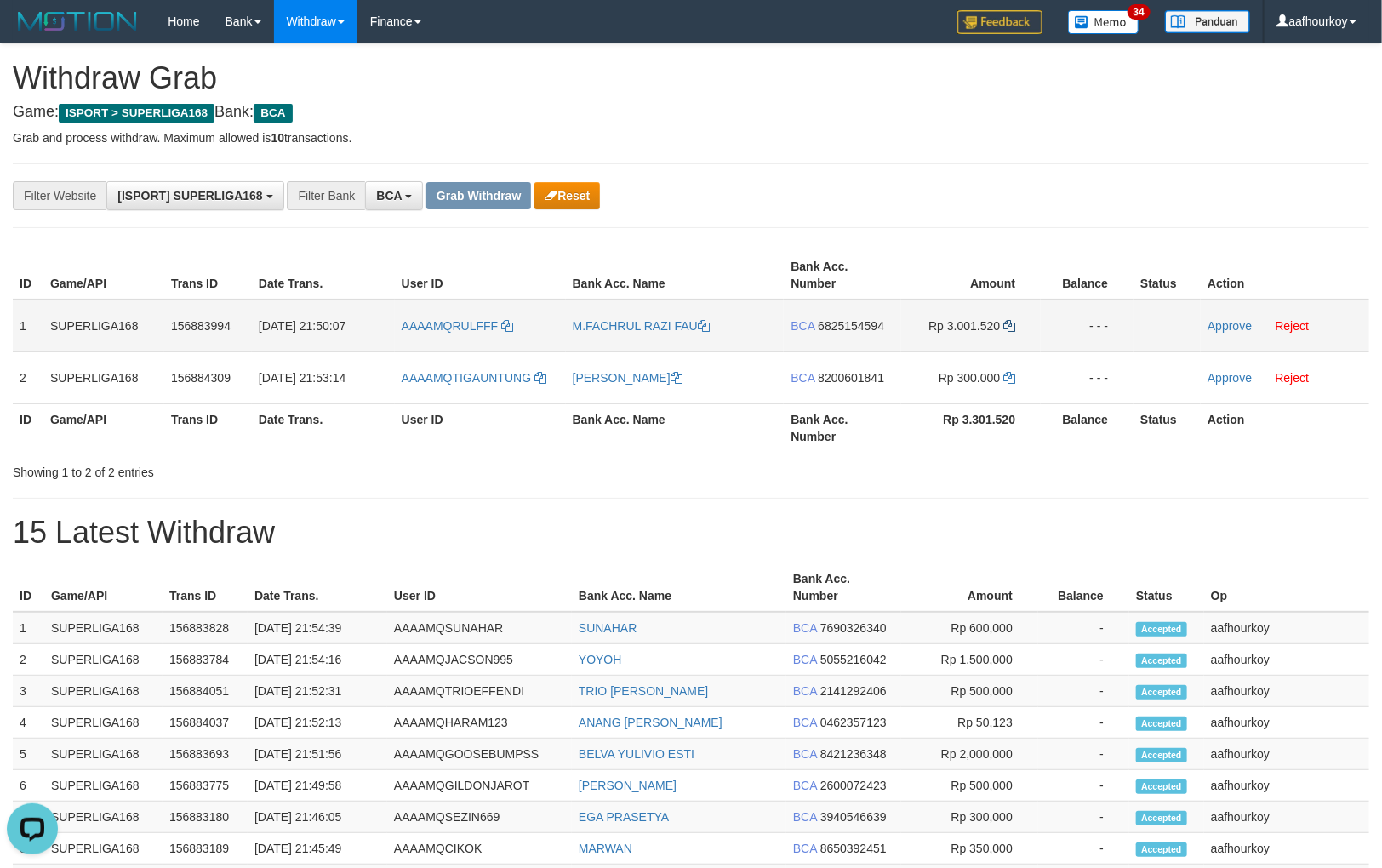 This screenshot has height=868, width=1382. Describe the element at coordinates (970, 816) in the screenshot. I see `td: Rp 300,000` at that location.